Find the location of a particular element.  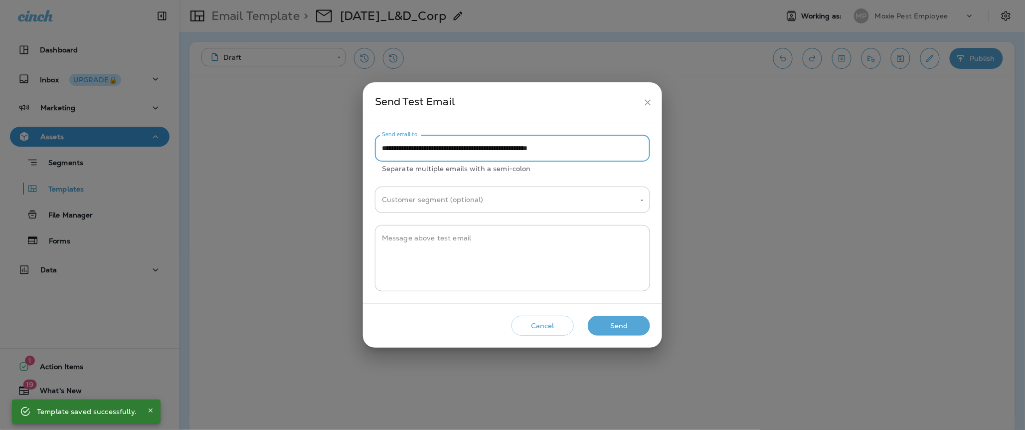

button: Cancel is located at coordinates (542, 326).